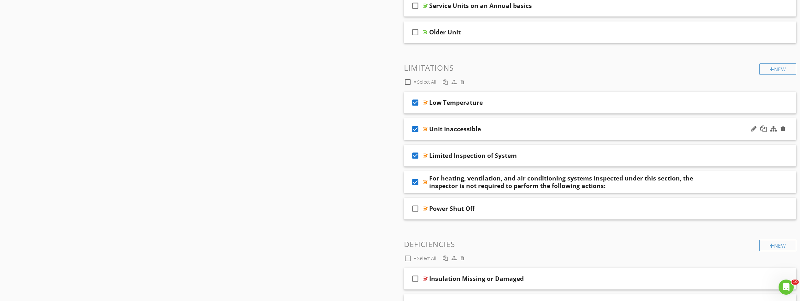 The width and height of the screenshot is (800, 301). What do you see at coordinates (480, 6) in the screenshot?
I see `div: Service Units on an Annual basics` at bounding box center [480, 6].